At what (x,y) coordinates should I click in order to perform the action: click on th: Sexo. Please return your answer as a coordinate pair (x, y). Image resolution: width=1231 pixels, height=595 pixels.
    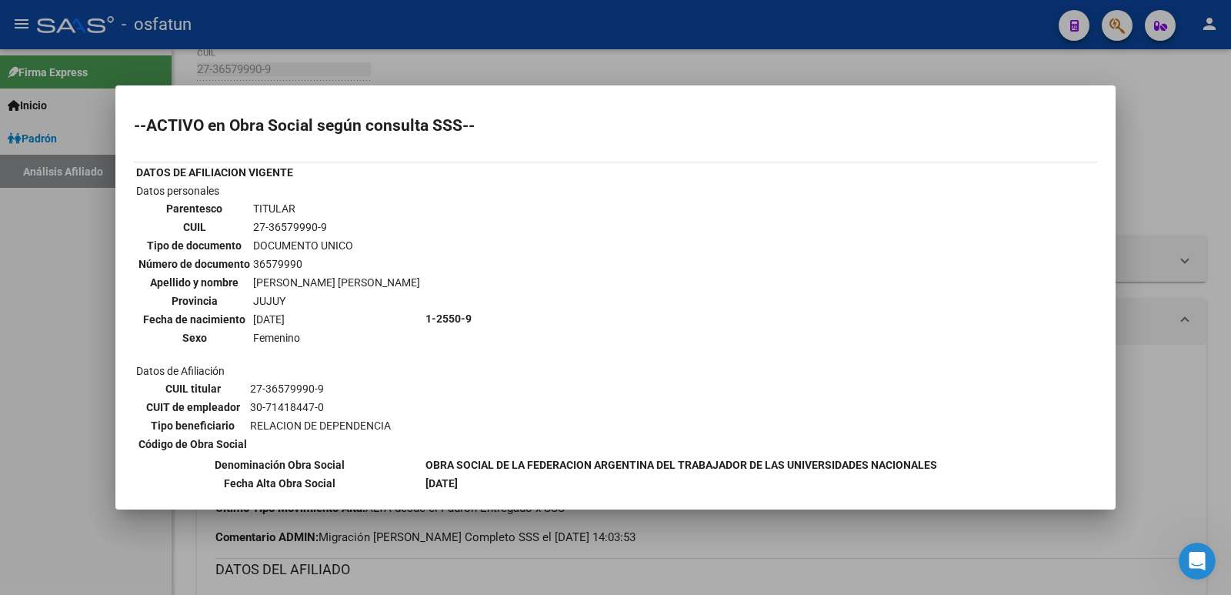
    Looking at the image, I should click on (194, 338).